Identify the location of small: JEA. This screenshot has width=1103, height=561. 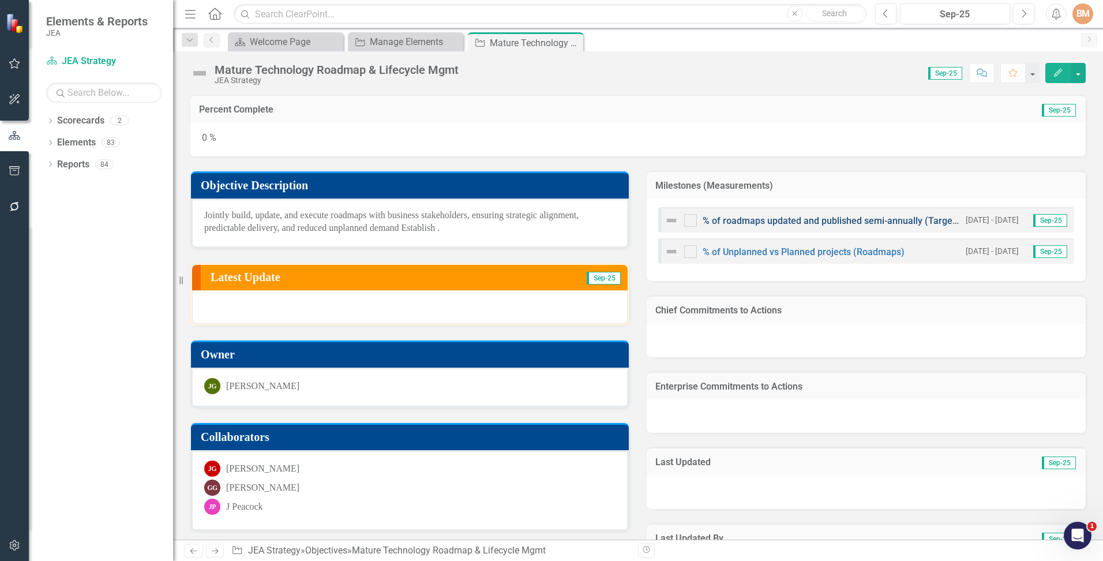
(97, 33).